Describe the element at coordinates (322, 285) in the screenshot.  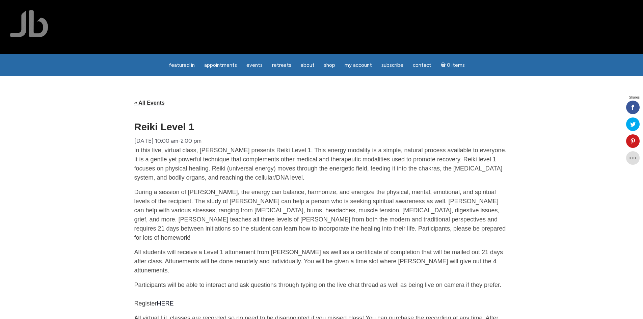
I see `p: Participants will be able to interact and ask questions through typing on the live chat thread as...` at that location.